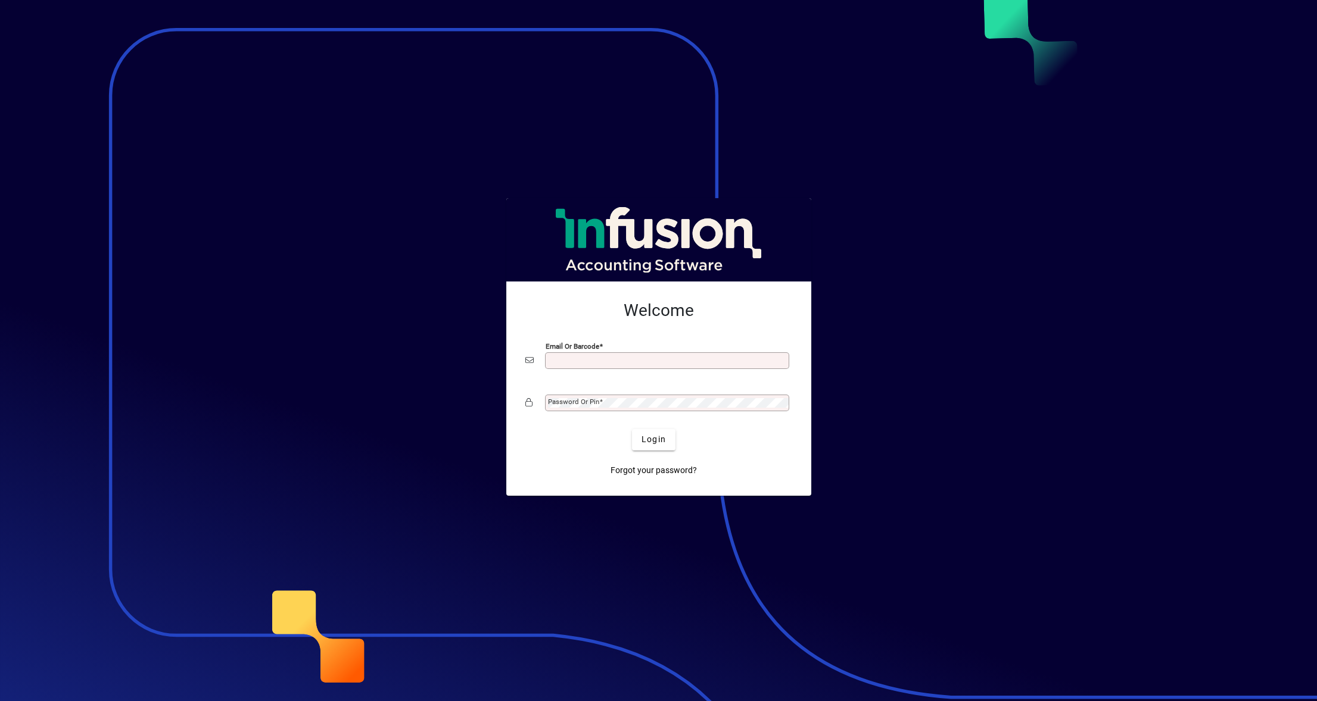 The image size is (1317, 701). Describe the element at coordinates (653, 470) in the screenshot. I see `span: Forgot your password?` at that location.